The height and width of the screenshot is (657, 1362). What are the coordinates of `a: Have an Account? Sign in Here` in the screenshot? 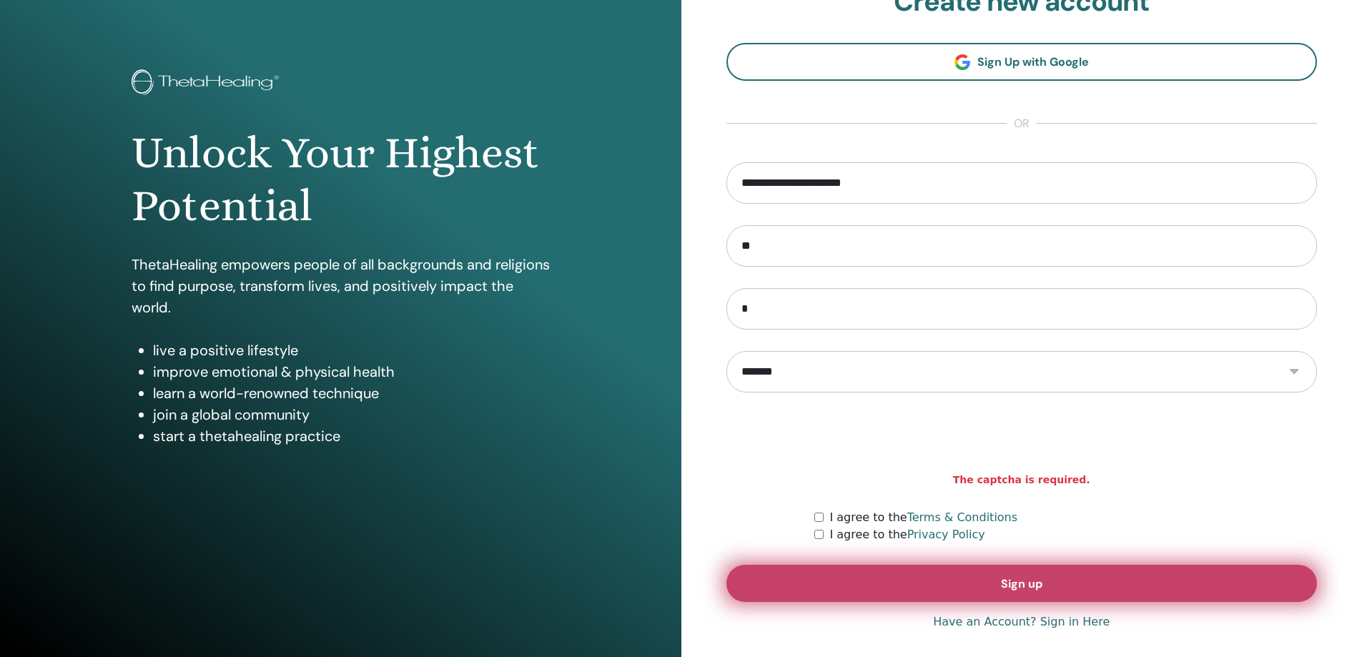 It's located at (1021, 622).